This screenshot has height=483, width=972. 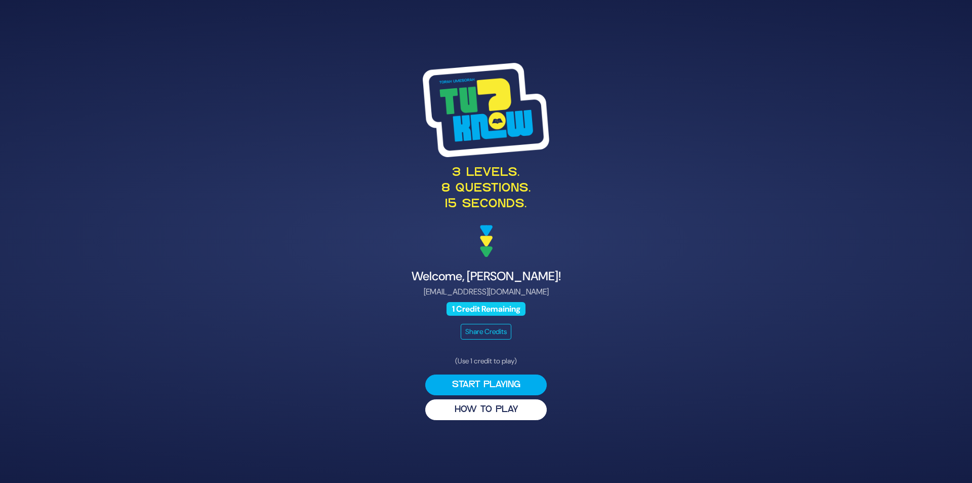 I want to click on span: 1 Credit Remaining, so click(x=486, y=308).